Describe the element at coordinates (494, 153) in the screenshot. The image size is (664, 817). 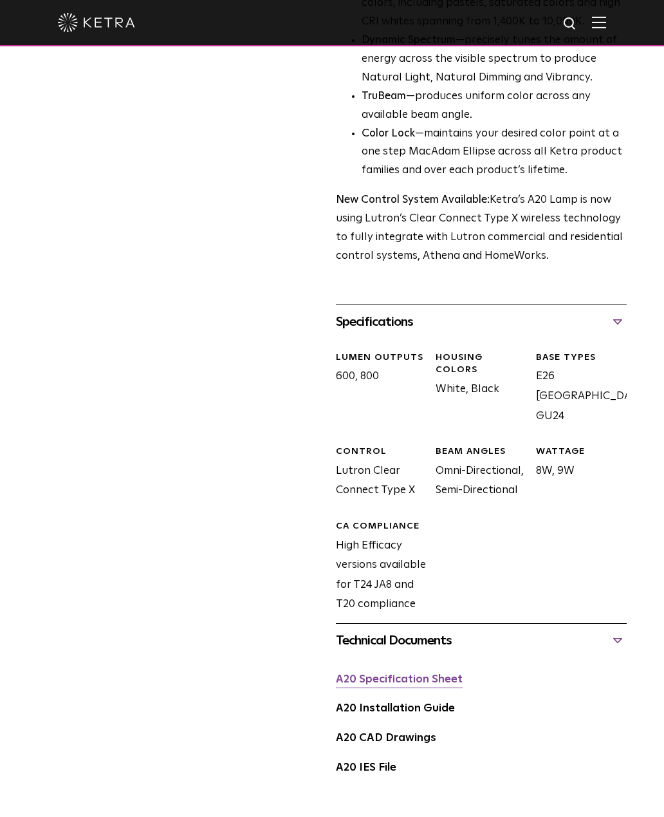
I see `li: —maintains your desired color point at a one step MacAdam Ellipse across all Ketra product famili...` at that location.